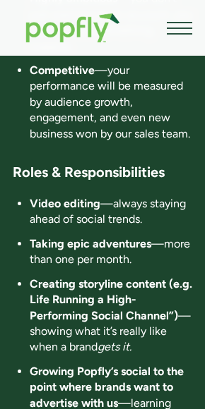 This screenshot has width=205, height=409. Describe the element at coordinates (111, 300) in the screenshot. I see `strong: Creating storyline content (e.g. Life Running a High-Performing Social Channel”)` at that location.